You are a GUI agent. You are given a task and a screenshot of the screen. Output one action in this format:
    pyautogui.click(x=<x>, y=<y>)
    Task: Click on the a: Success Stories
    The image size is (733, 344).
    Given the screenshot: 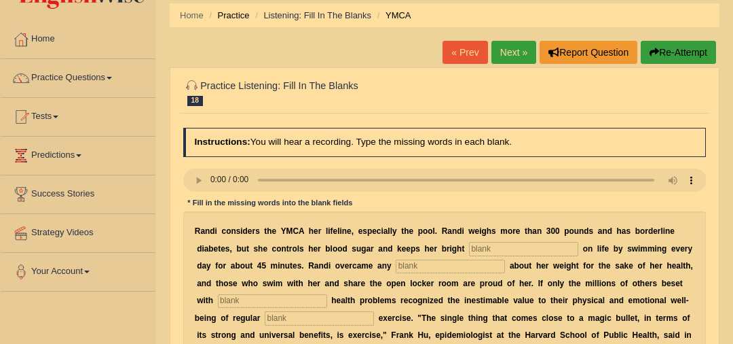 What is the action you would take?
    pyautogui.click(x=78, y=192)
    